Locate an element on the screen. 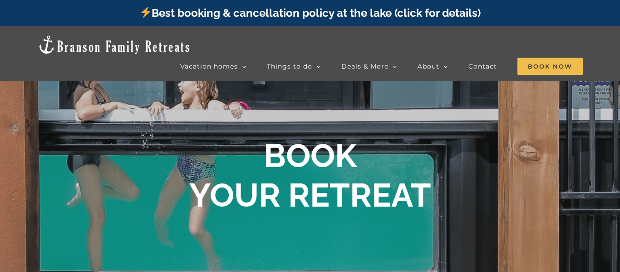  a: Book Now is located at coordinates (550, 66).